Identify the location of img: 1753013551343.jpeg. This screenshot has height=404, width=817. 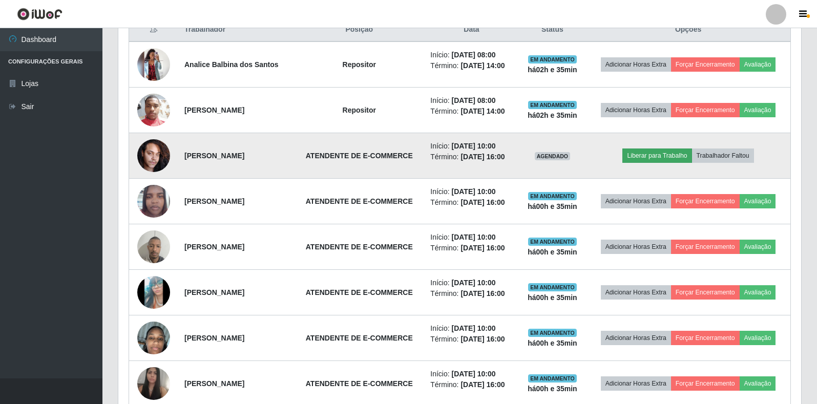
(154, 155).